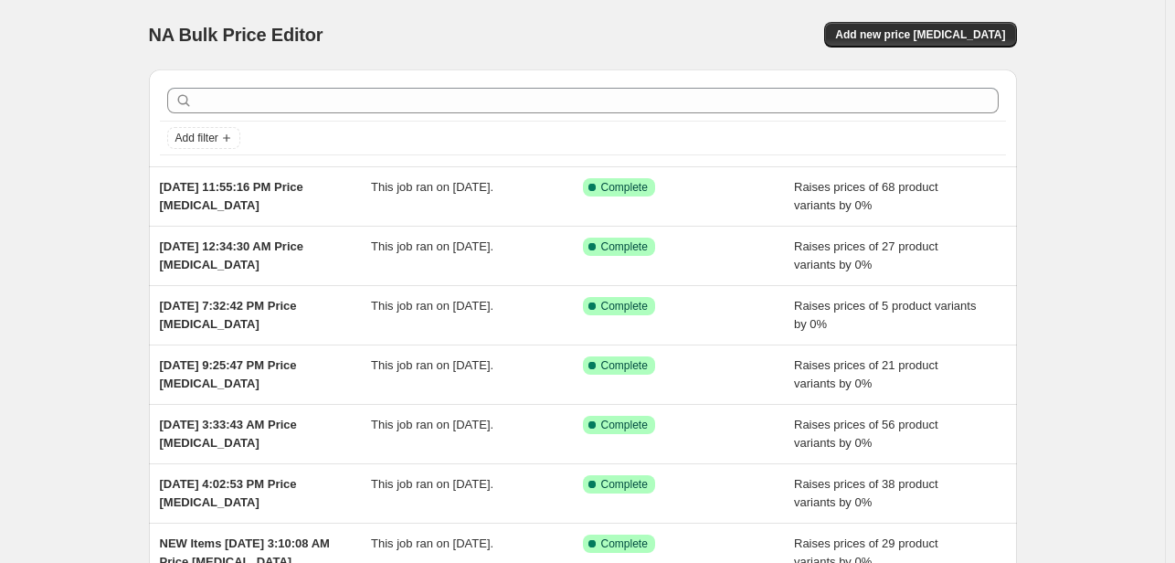 This screenshot has width=1175, height=563. Describe the element at coordinates (236, 35) in the screenshot. I see `span: NA Bulk Price Editor` at that location.